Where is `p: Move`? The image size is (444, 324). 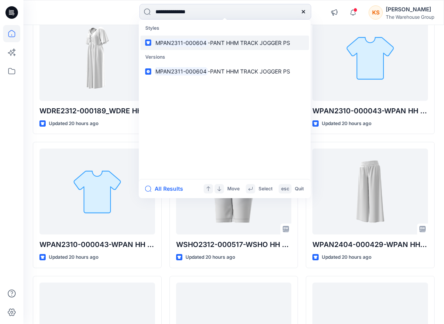 p: Move is located at coordinates (234, 189).